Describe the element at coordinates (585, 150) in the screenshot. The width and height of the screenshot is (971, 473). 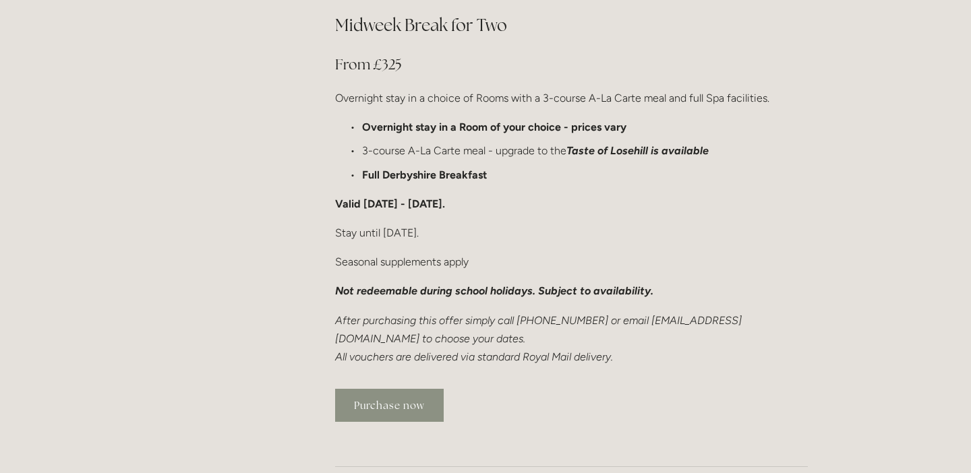
I see `p: 3-course A-La Carte meal - upgrade to the` at that location.